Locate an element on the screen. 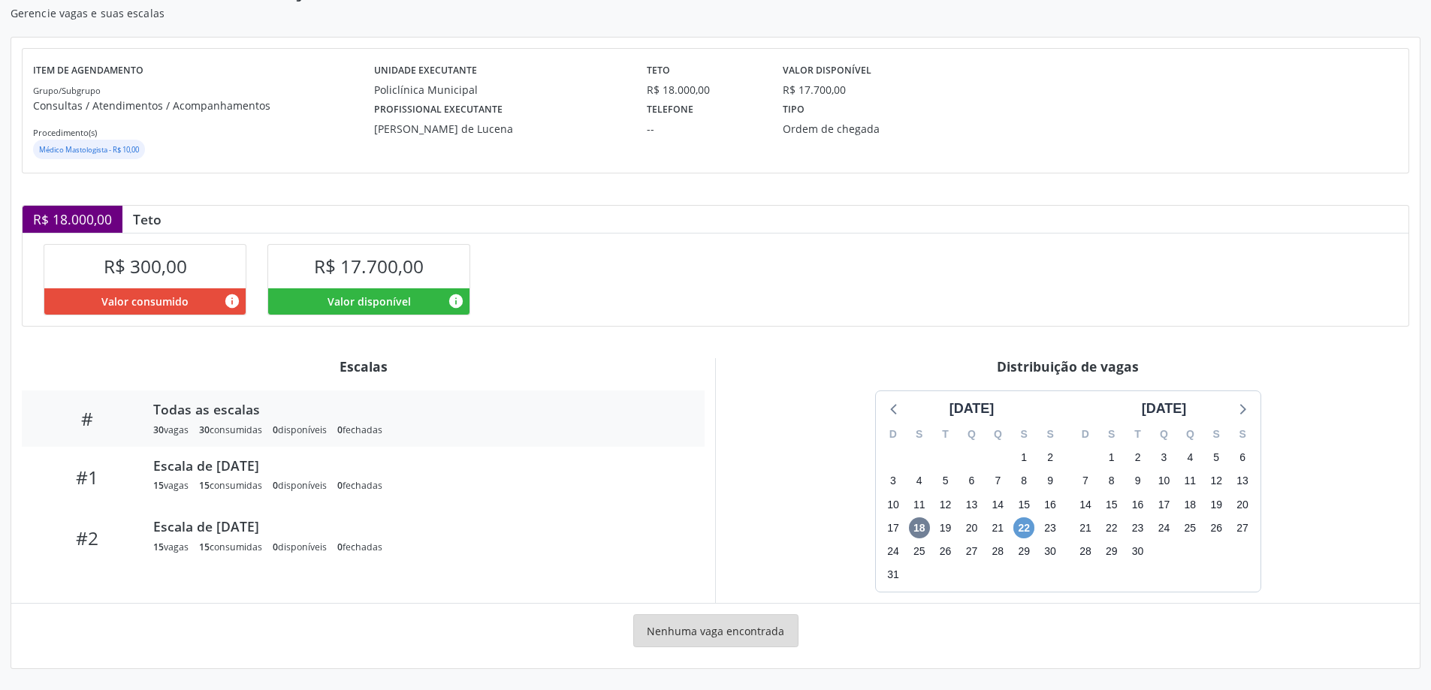 The image size is (1431, 690). span: sábado, 13 de setembro de 2025 is located at coordinates (1242, 481).